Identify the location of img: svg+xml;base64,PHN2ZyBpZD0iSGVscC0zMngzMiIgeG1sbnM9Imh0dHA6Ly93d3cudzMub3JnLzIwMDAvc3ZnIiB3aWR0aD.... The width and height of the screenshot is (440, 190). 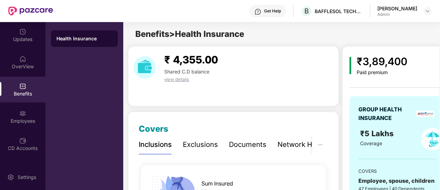
(258, 12).